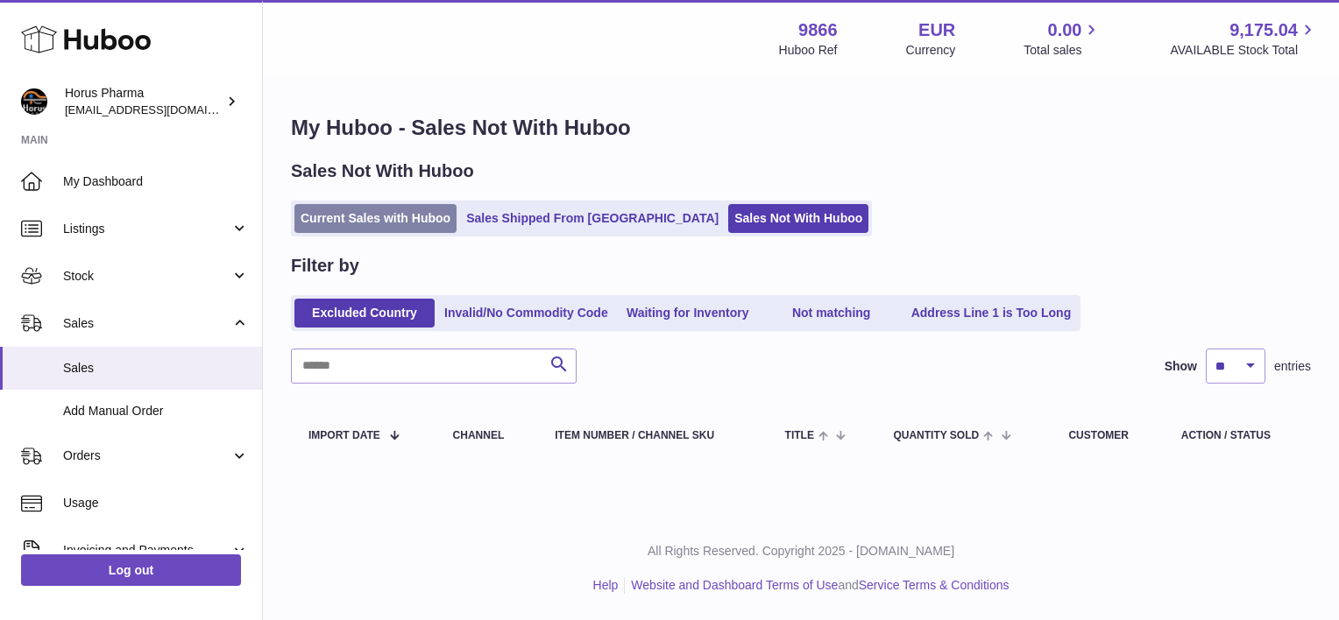 The width and height of the screenshot is (1339, 620). Describe the element at coordinates (1062, 50) in the screenshot. I see `span: Total sales` at that location.